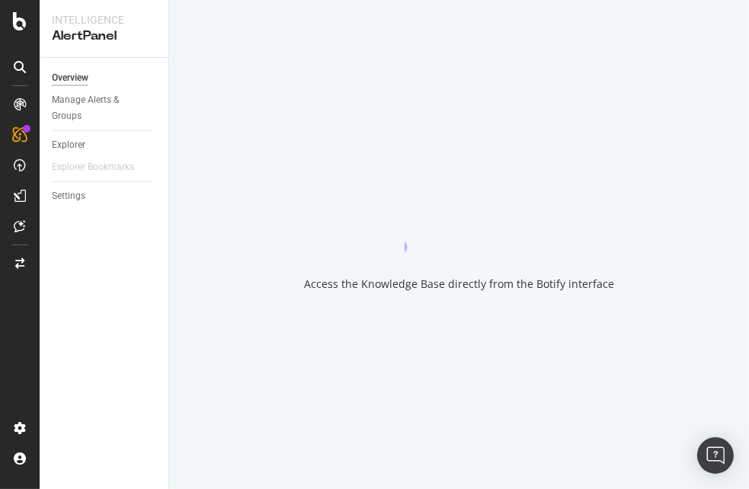  Describe the element at coordinates (104, 108) in the screenshot. I see `a: Manage Alerts & Groups` at that location.